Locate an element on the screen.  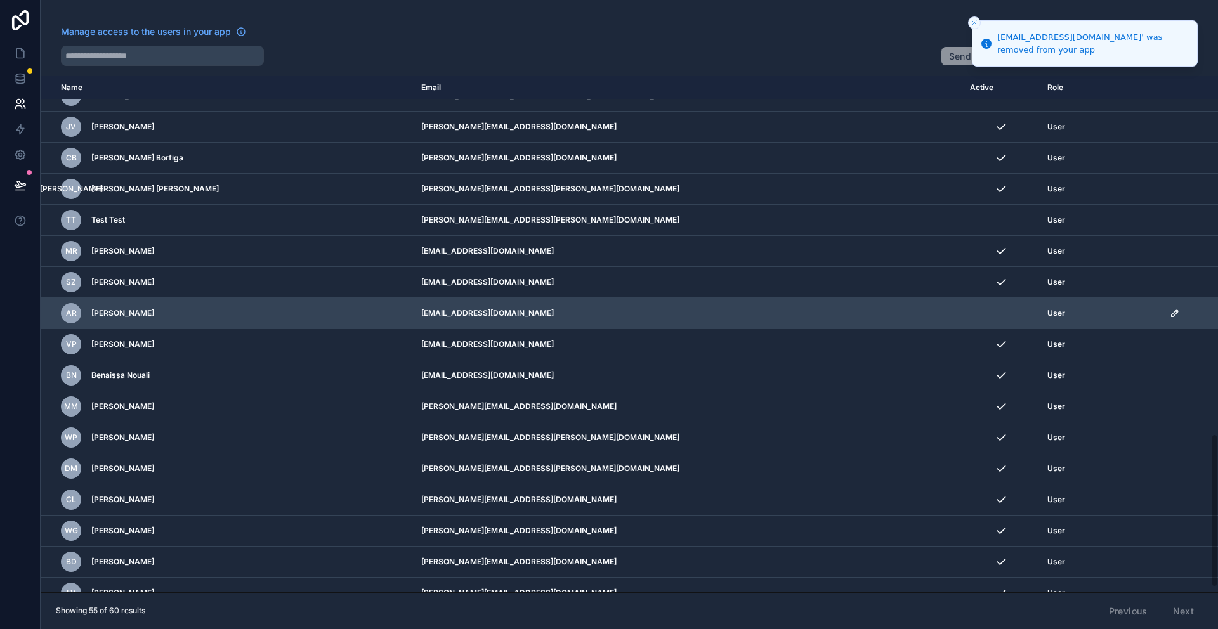
span: Test Test is located at coordinates (108, 220).